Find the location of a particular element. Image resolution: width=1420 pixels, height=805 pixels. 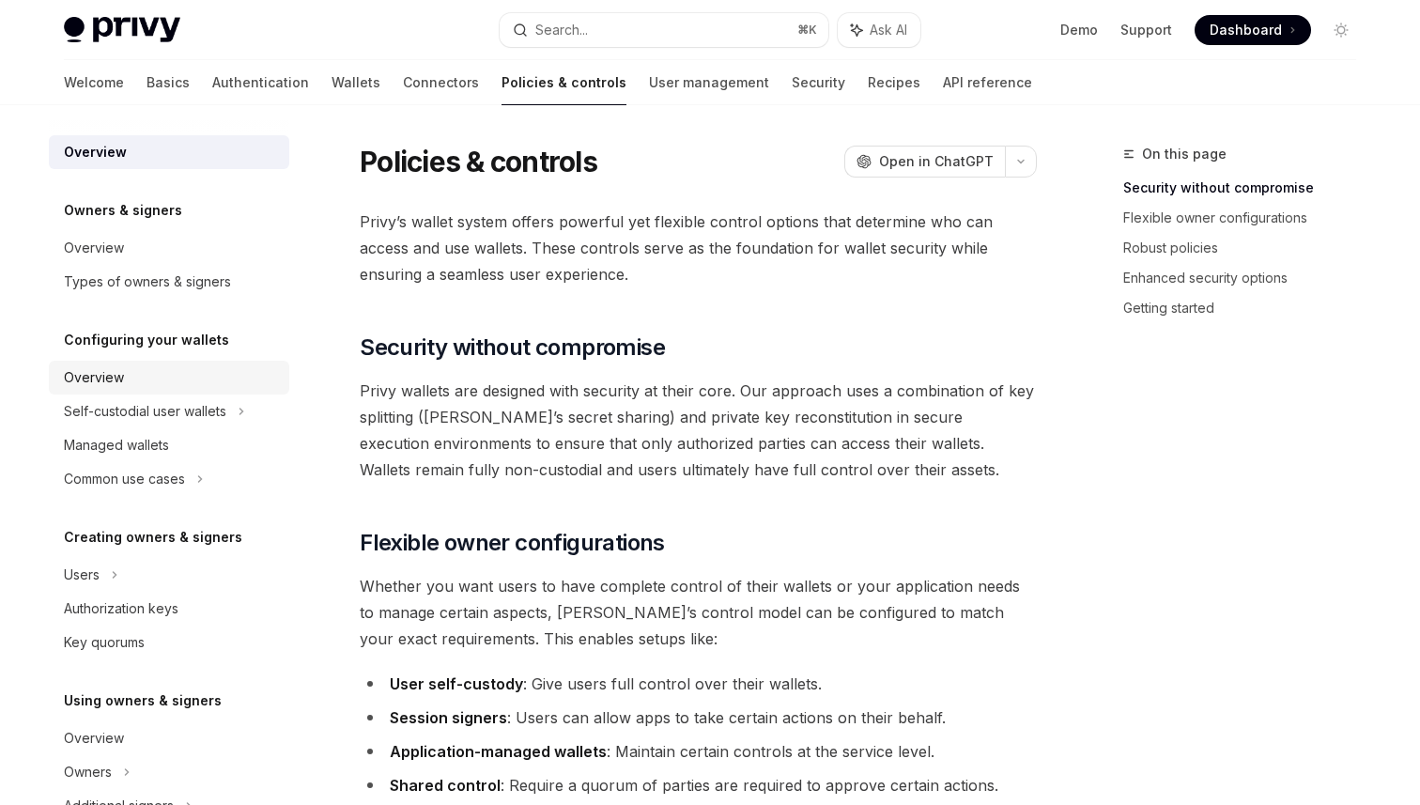

a: Support is located at coordinates (1146, 30).